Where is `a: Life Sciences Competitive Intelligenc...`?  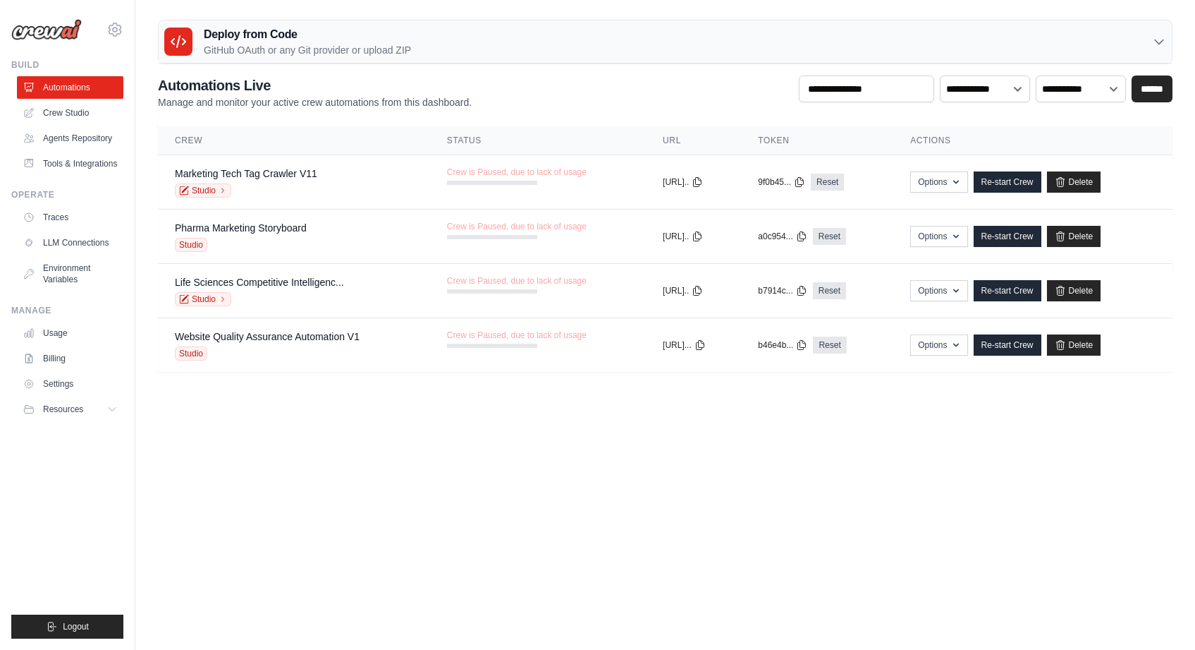
a: Life Sciences Competitive Intelligenc... is located at coordinates (260, 282).